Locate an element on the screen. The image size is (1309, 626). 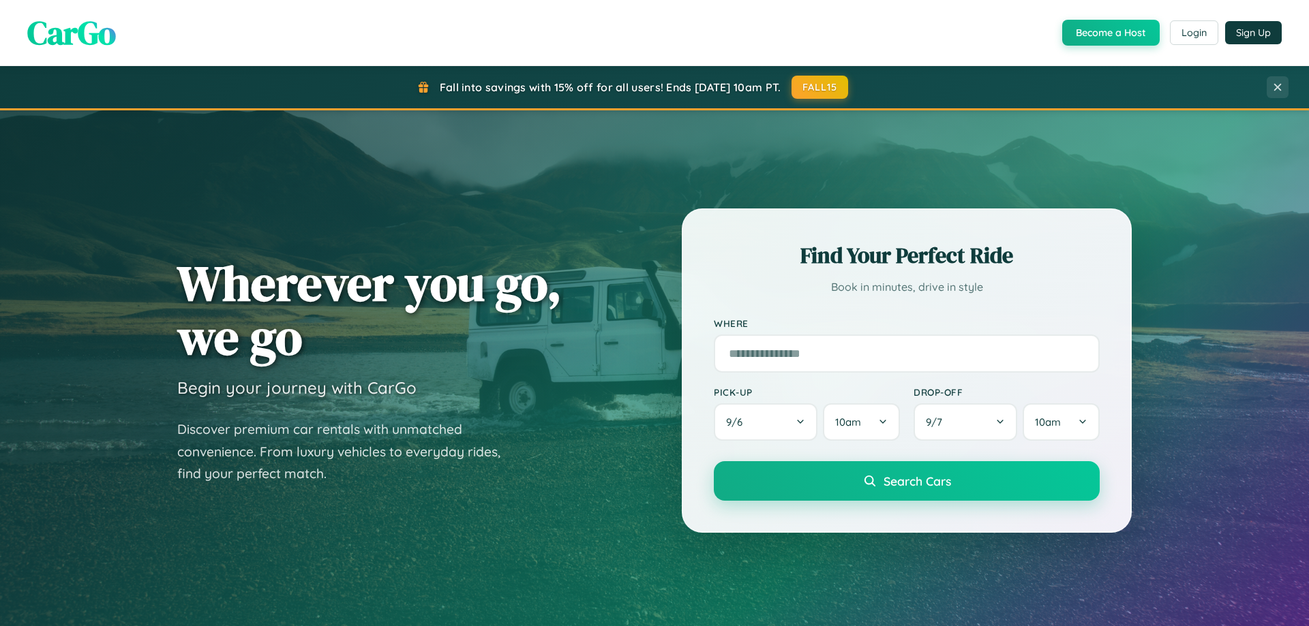
span: 9 / 6 is located at coordinates (737, 422).